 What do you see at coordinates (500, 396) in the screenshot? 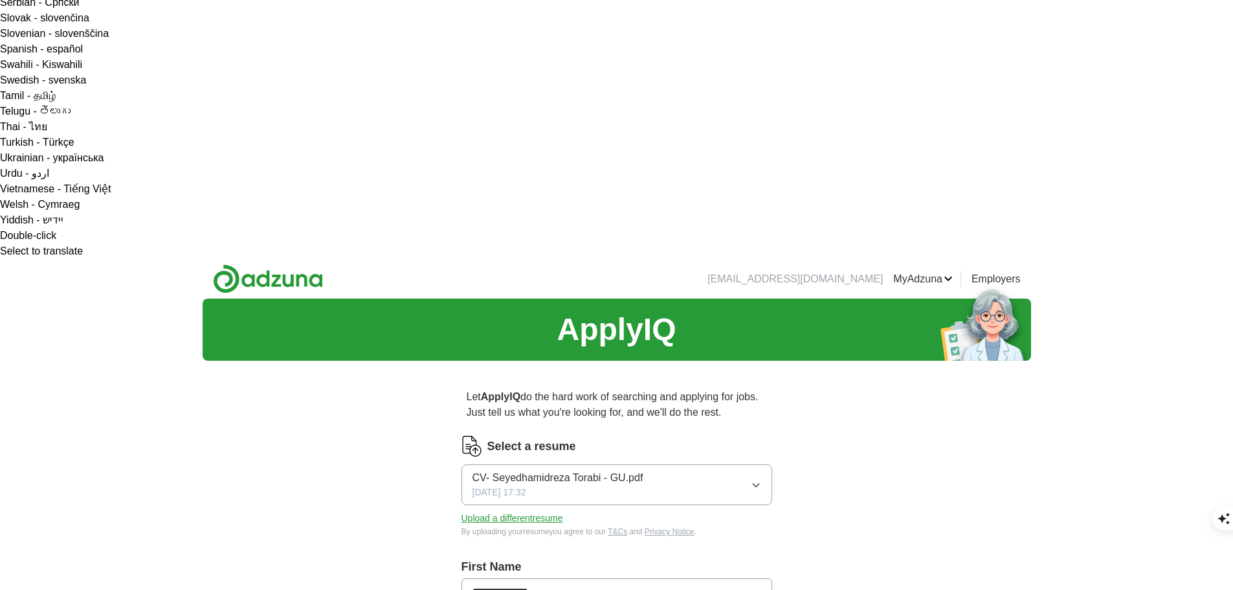
I see `strong: ApplyIQ` at bounding box center [500, 396].